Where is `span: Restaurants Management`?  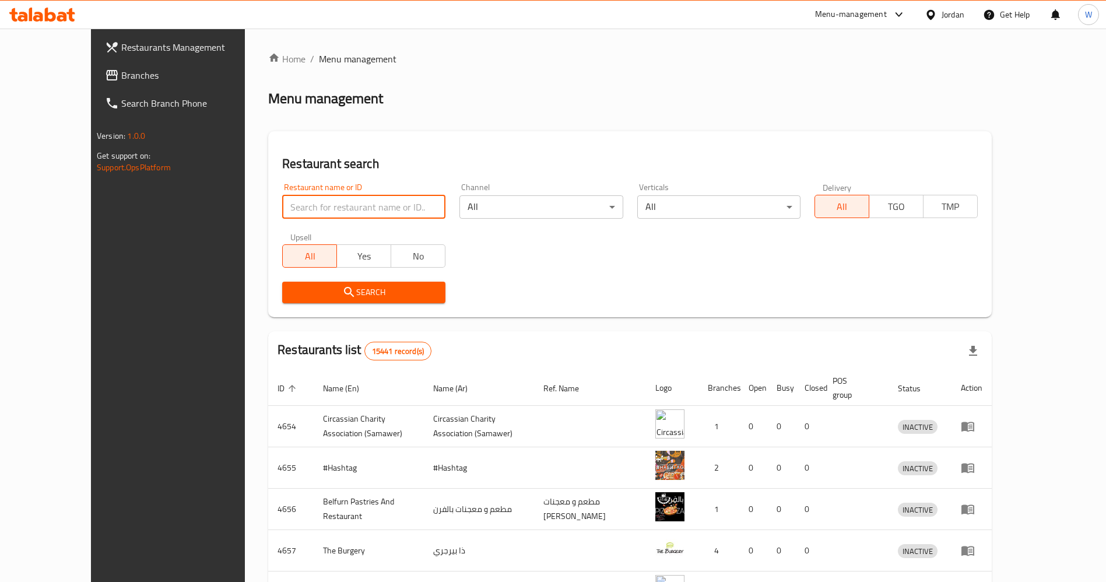 span: Restaurants Management is located at coordinates (194, 47).